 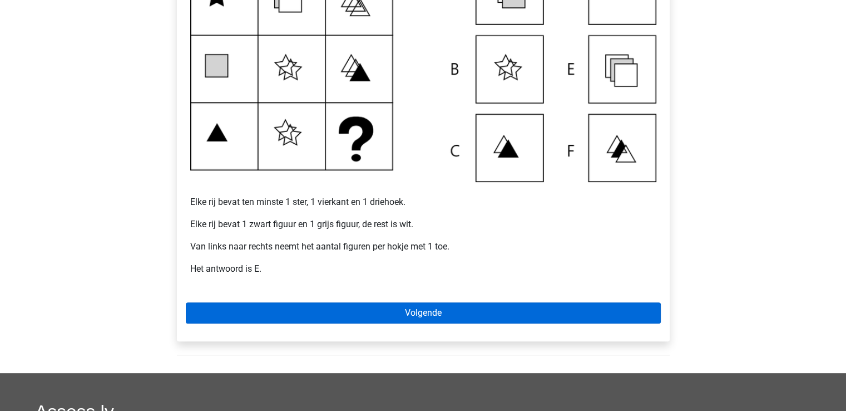 What do you see at coordinates (423, 224) in the screenshot?
I see `p: Elke rij bevat 1 zwart figuur en 1 grijs figuur, de rest is wit.` at bounding box center [423, 224].